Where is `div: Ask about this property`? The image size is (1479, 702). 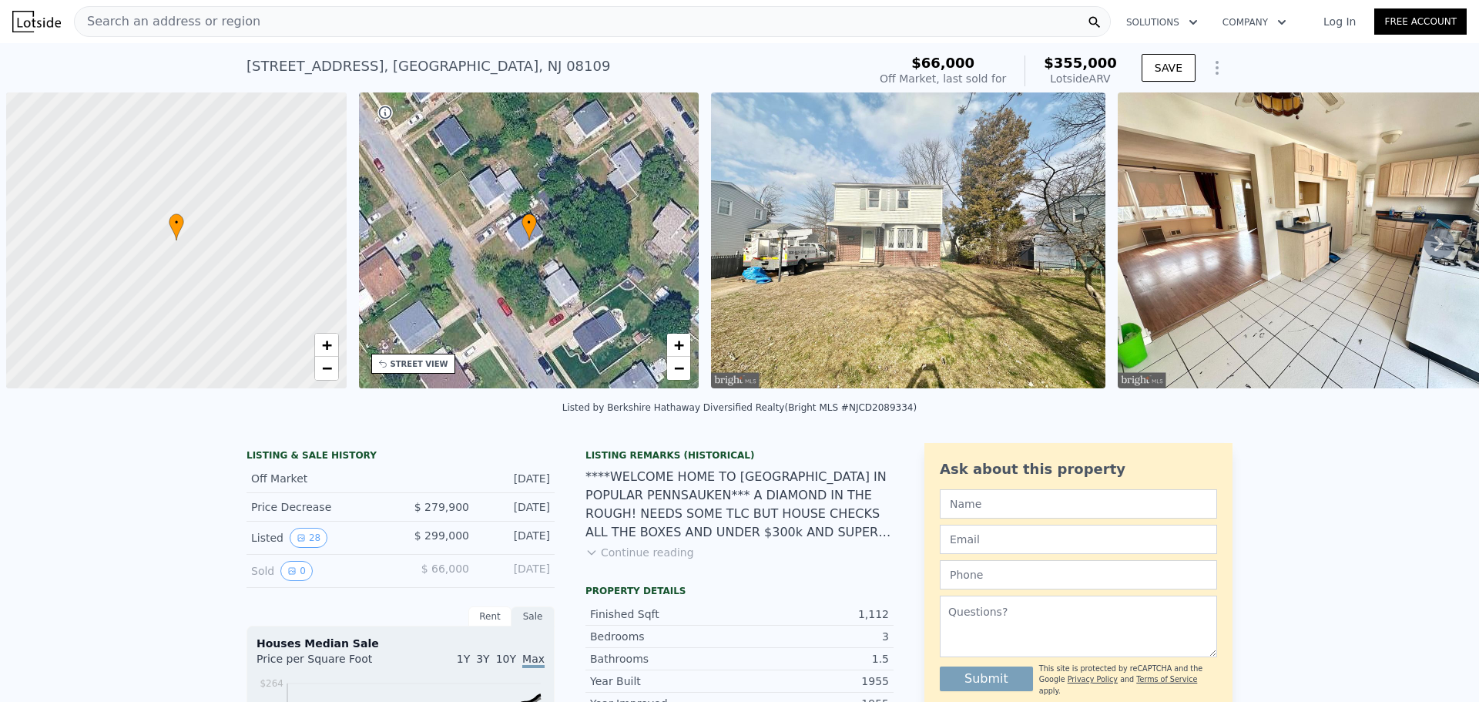
div: Ask about this property is located at coordinates (1078, 469).